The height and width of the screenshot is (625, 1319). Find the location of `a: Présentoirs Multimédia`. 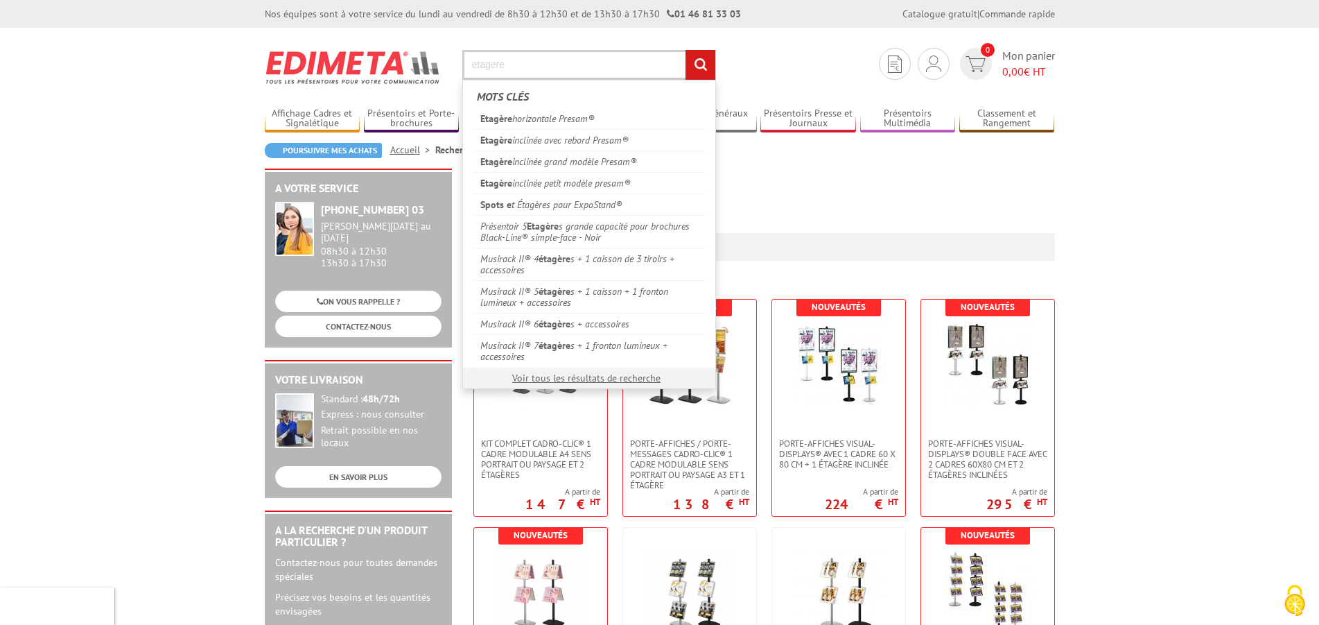

a: Présentoirs Multimédia is located at coordinates (908, 119).